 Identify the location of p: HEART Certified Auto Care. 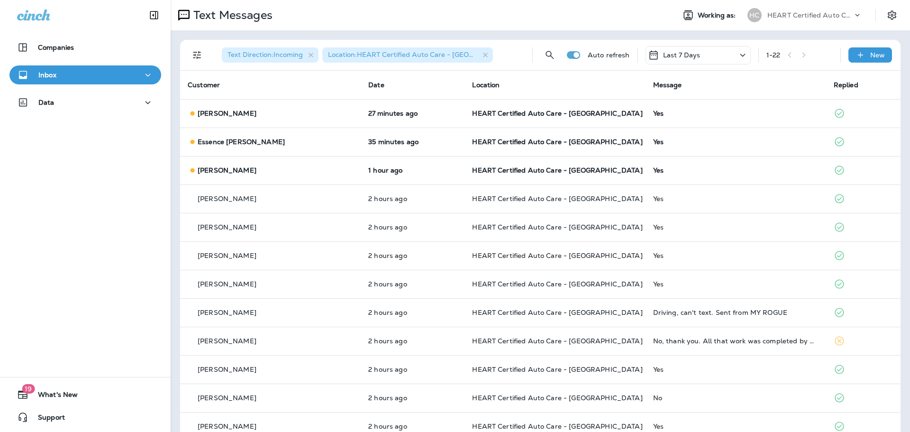
(810, 15).